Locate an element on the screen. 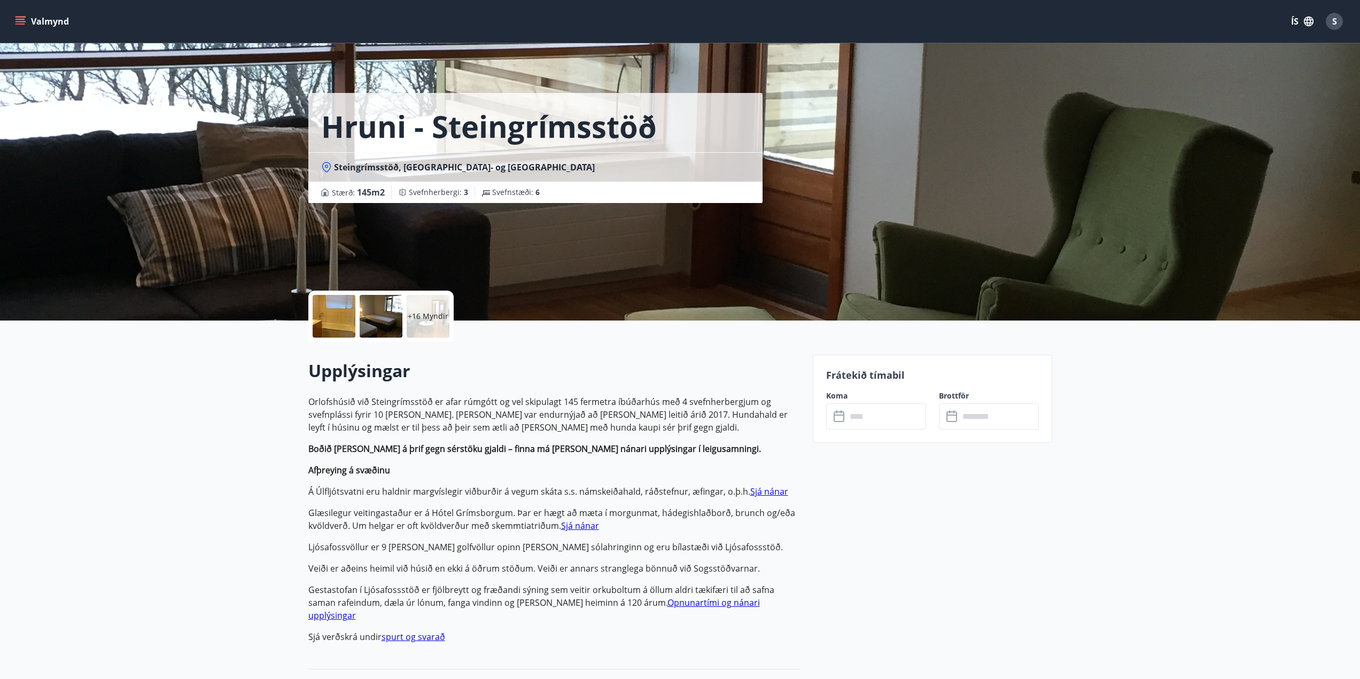  a: spurt og svarað is located at coordinates (413, 637).